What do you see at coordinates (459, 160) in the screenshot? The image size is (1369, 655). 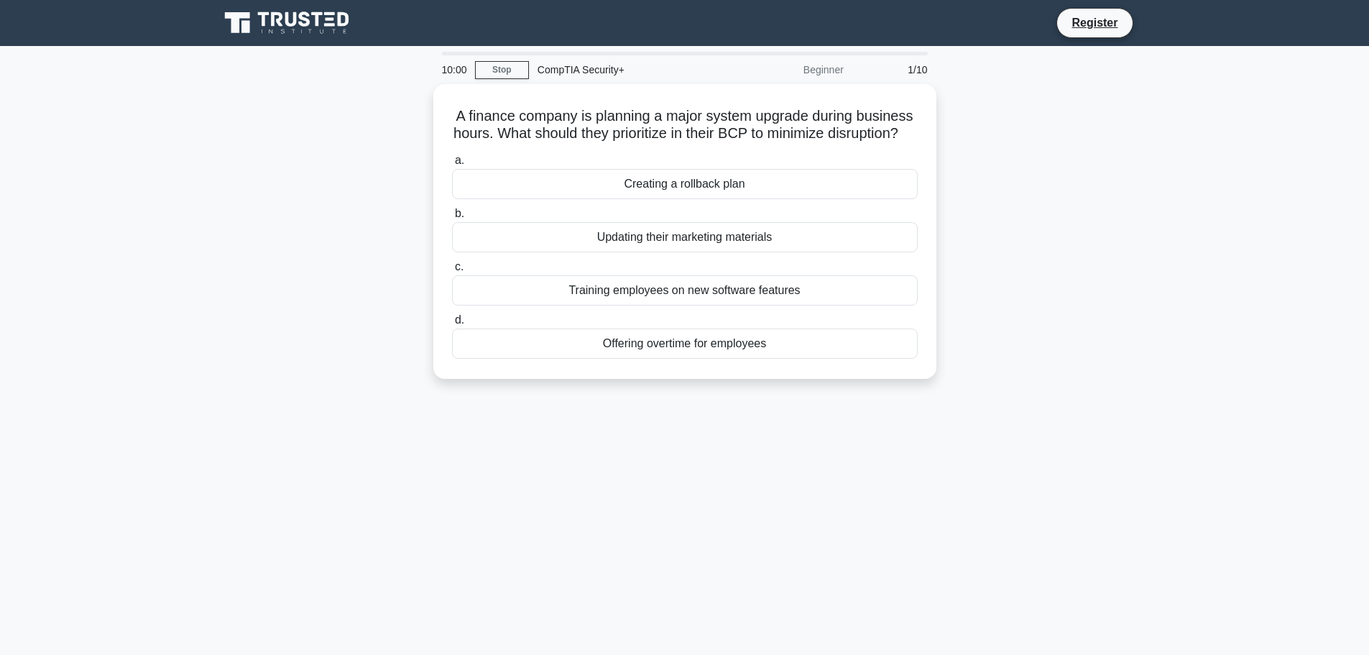 I see `span: a.` at bounding box center [459, 160].